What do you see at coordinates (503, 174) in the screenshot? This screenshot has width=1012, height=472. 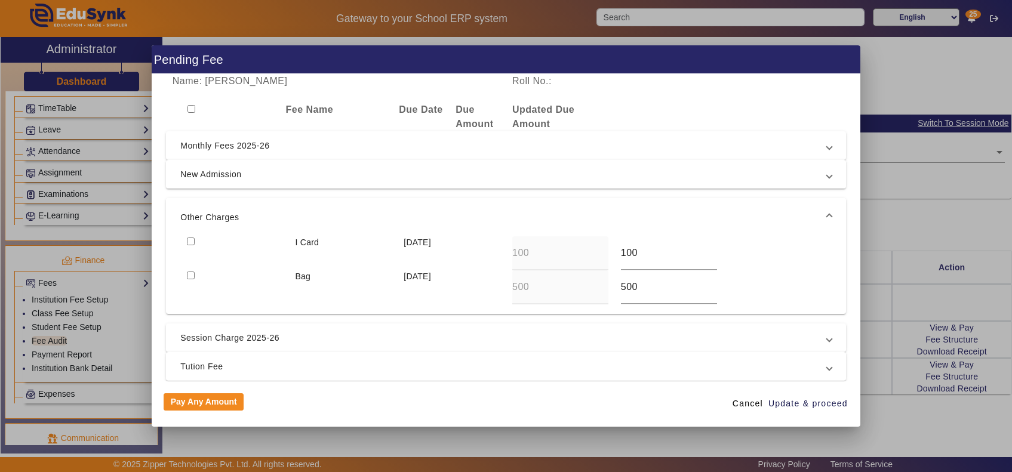 I see `span: New Admission` at bounding box center [503, 174].